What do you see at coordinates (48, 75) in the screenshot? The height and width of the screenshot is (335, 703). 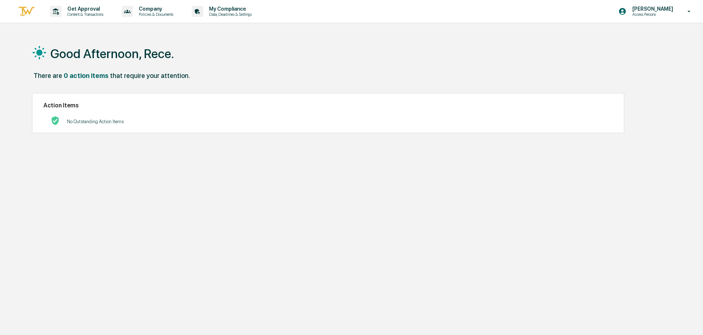 I see `div: There are` at bounding box center [48, 75].